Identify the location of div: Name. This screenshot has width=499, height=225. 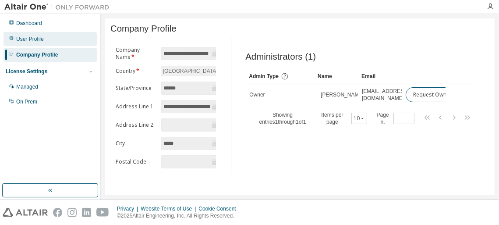
(336, 76).